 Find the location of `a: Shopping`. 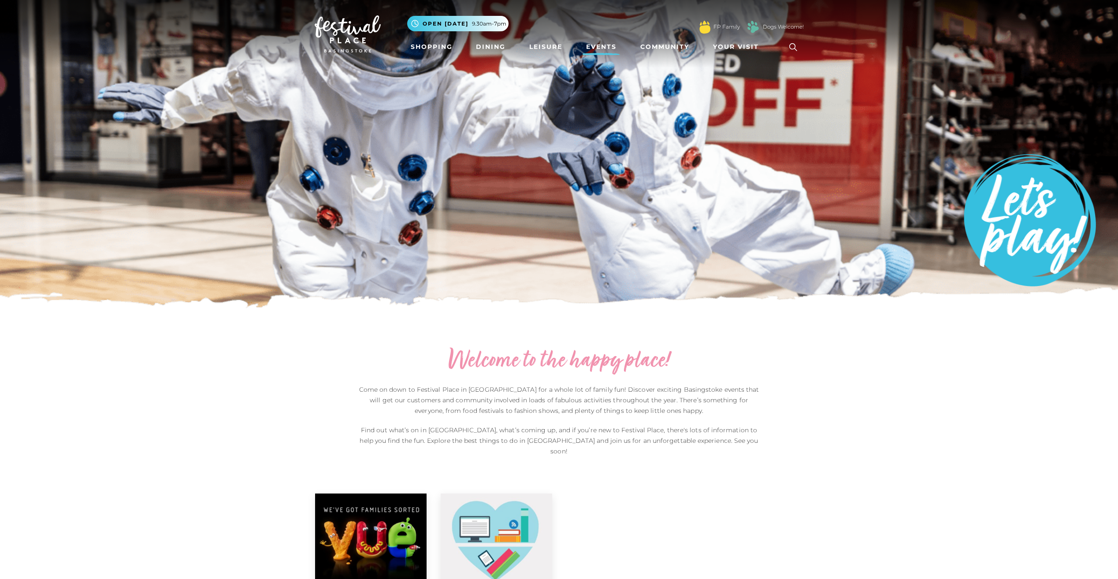

a: Shopping is located at coordinates (431, 47).